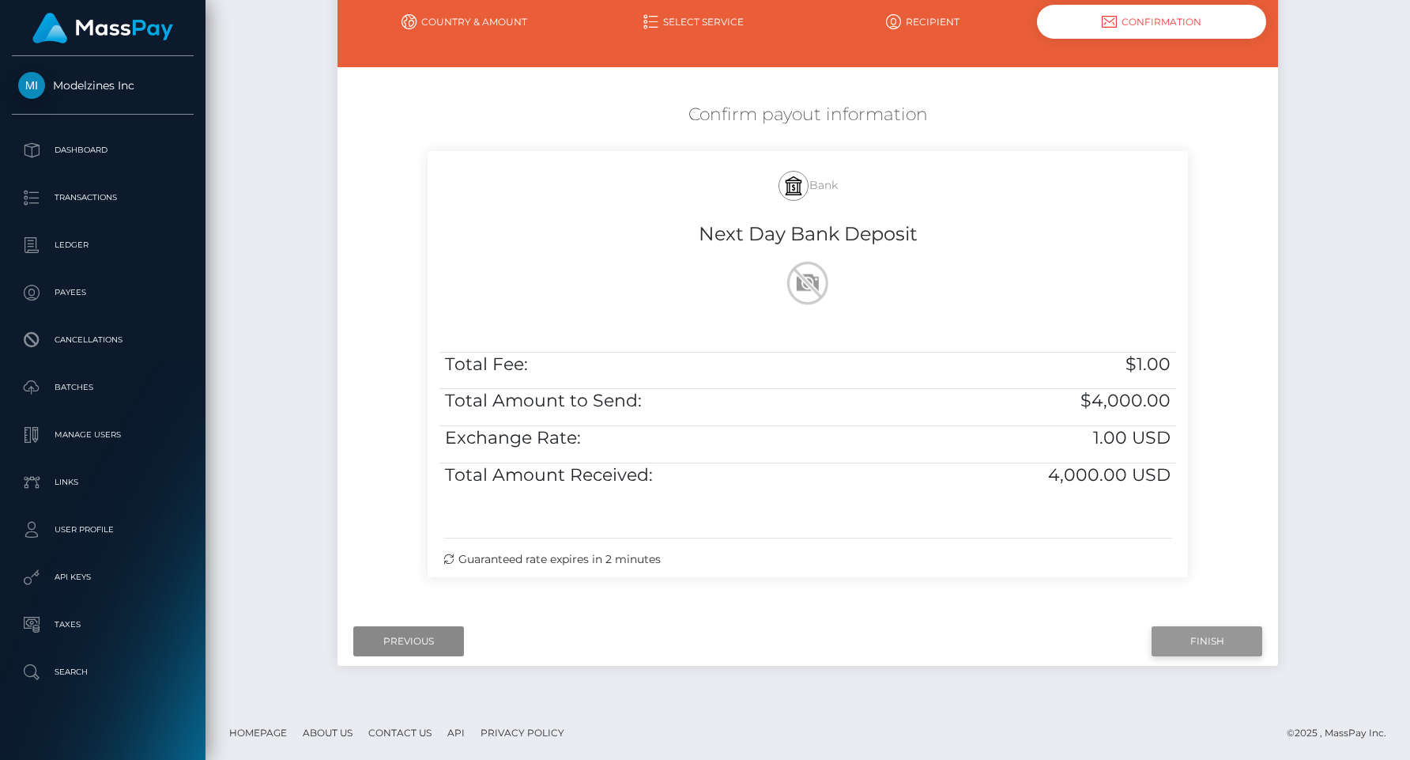 This screenshot has width=1410, height=760. Describe the element at coordinates (103, 340) in the screenshot. I see `p: Cancellations` at that location.